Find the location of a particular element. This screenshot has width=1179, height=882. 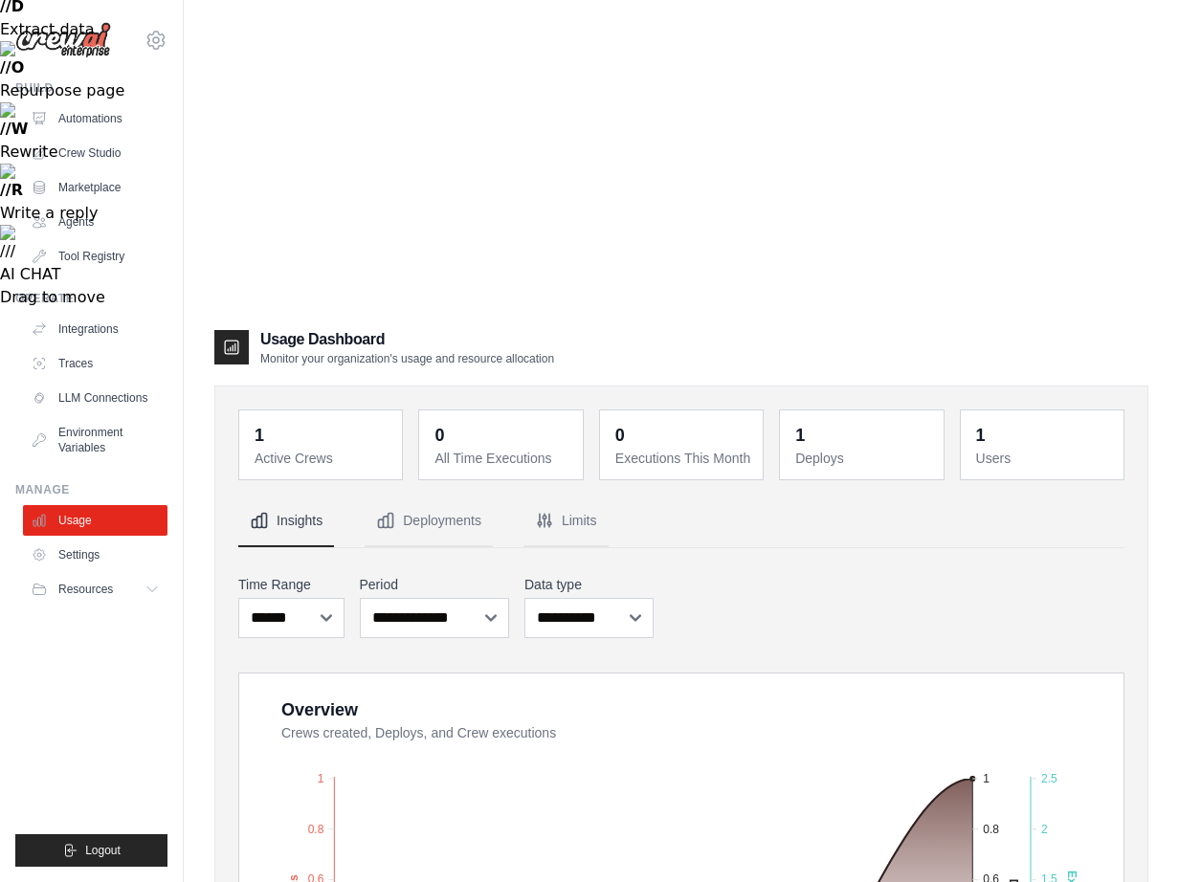

h2: Usage Dashboard is located at coordinates (407, 340).